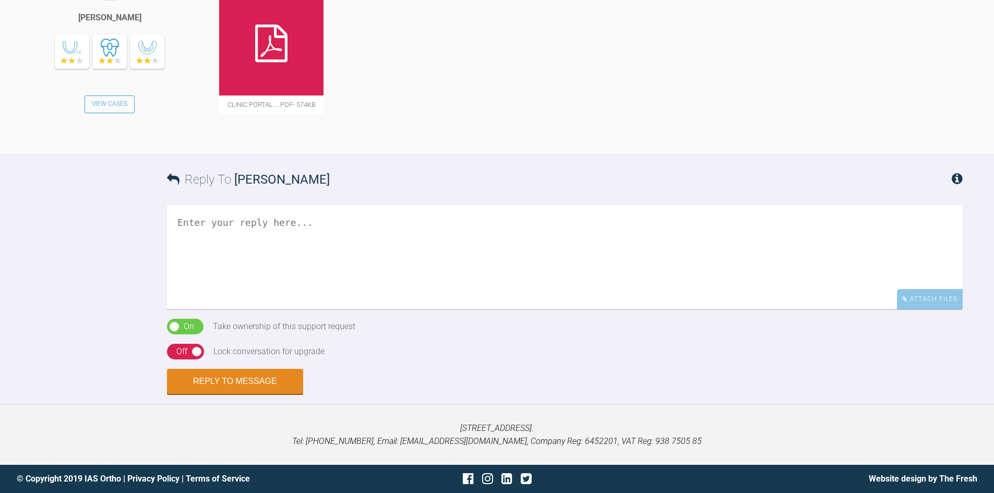  What do you see at coordinates (218, 479) in the screenshot?
I see `a: Terms of Service` at bounding box center [218, 479].